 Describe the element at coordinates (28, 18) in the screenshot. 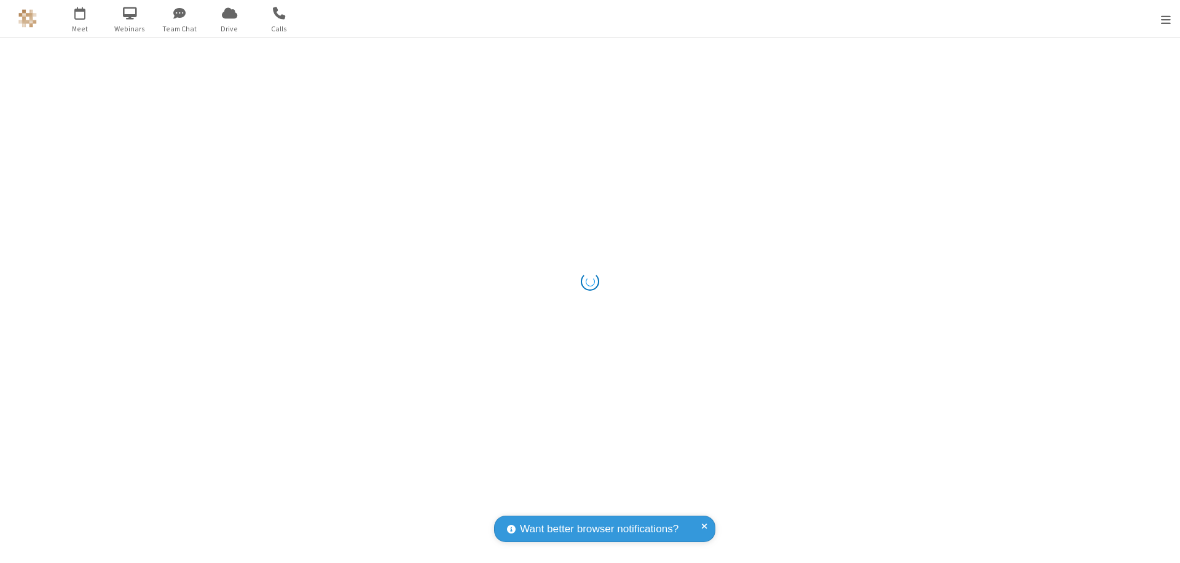

I see `img: QA Selenium DO NOT DELETE OR CHANGE` at that location.